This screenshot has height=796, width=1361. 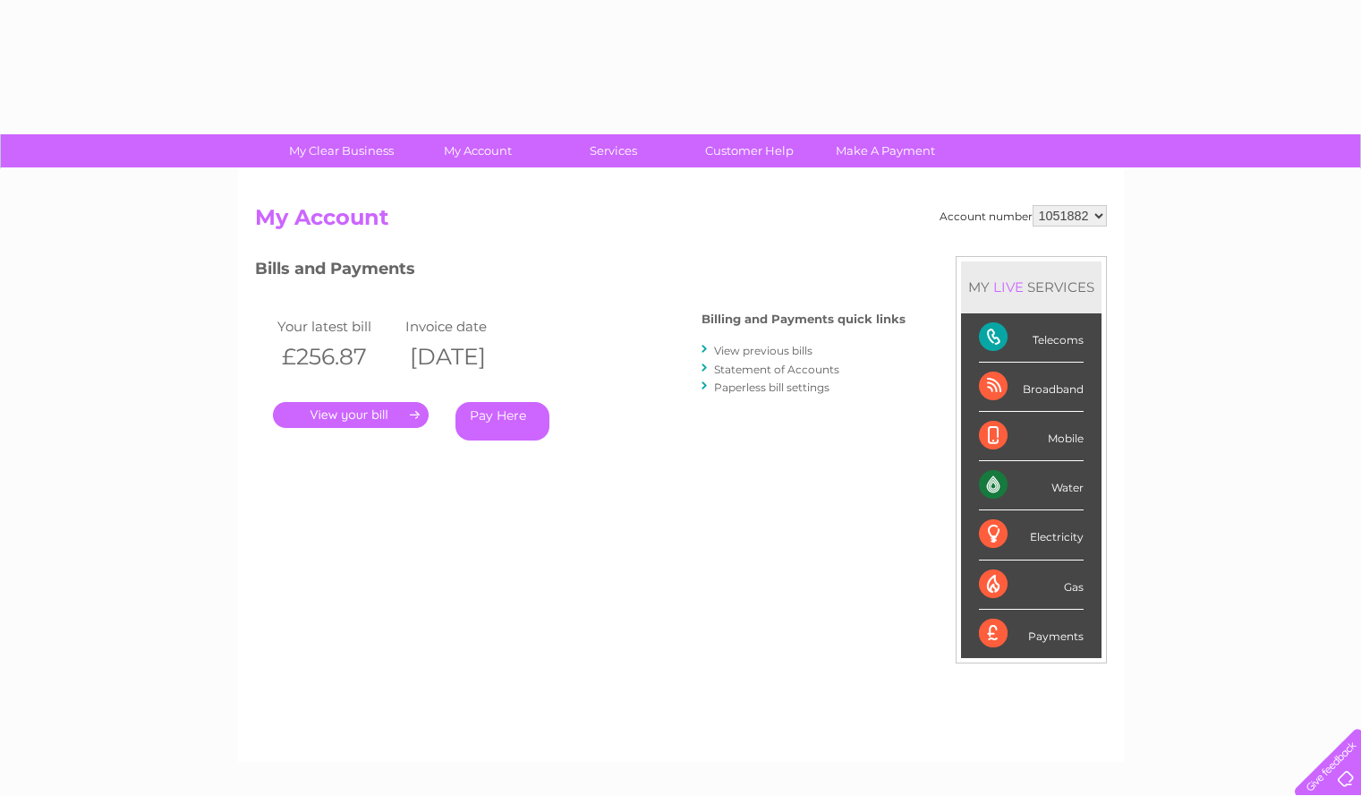 I want to click on div: Account number, so click(x=1023, y=216).